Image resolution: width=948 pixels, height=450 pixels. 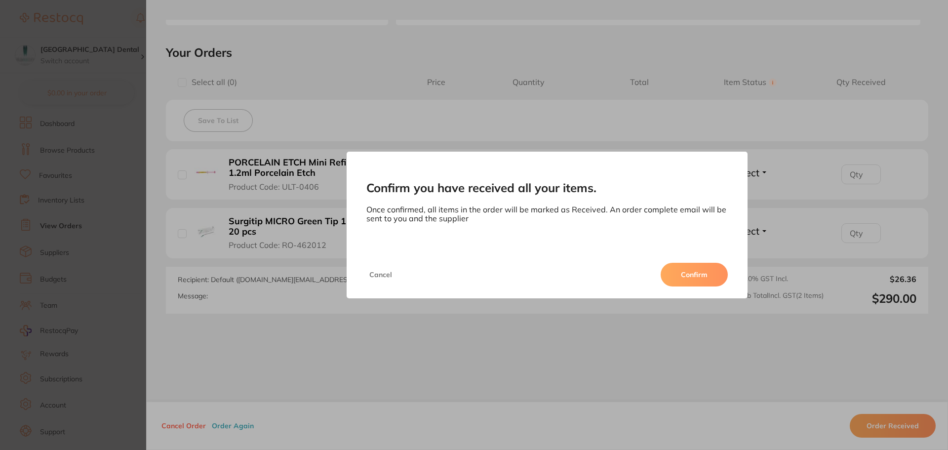 I want to click on div: message notification from Restocq, 5h ago. It has been 14 days since you have started your Restoc..., so click(x=99, y=37).